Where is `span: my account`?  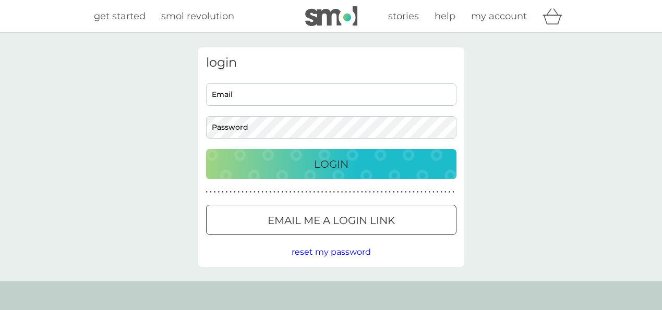 span: my account is located at coordinates (499, 16).